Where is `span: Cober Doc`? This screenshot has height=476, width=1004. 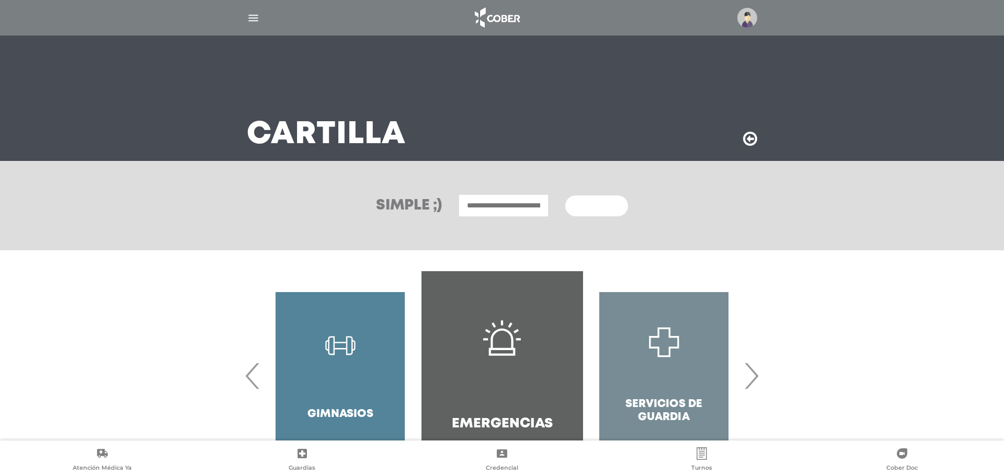
span: Cober Doc is located at coordinates (902, 469).